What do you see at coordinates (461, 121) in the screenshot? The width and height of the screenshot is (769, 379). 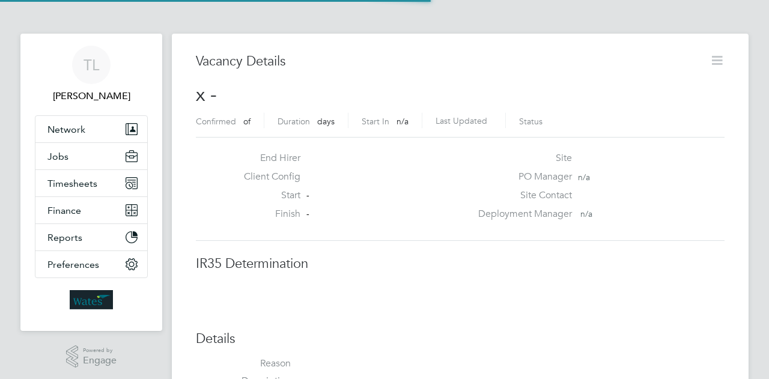 I see `label: Last Updated` at bounding box center [461, 121].